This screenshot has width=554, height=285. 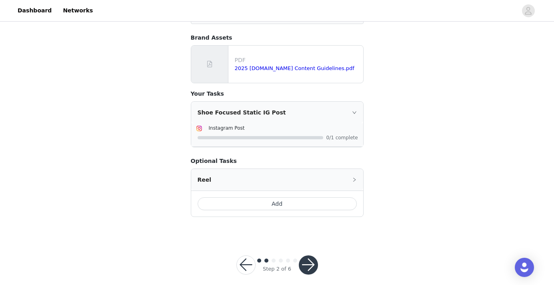 What do you see at coordinates (78, 10) in the screenshot?
I see `a: Networks` at bounding box center [78, 10].